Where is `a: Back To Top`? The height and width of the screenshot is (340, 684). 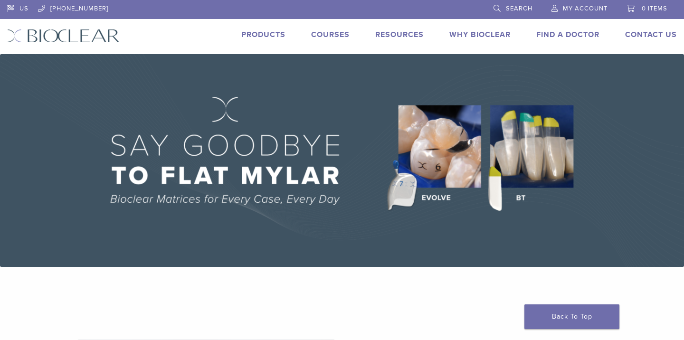 a: Back To Top is located at coordinates (572, 317).